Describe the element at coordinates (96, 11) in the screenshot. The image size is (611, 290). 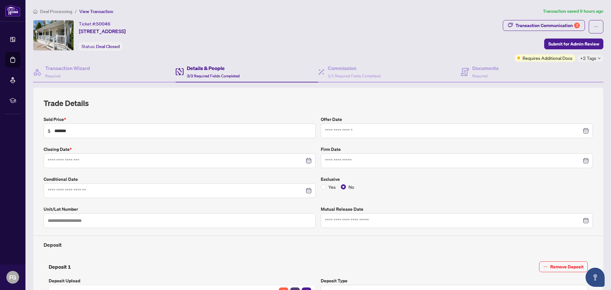
I see `span: View Transaction` at that location.